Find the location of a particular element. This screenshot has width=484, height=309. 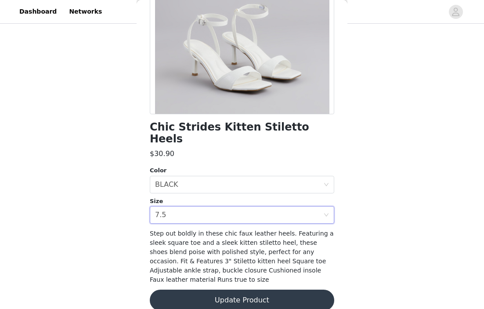

div: Size is located at coordinates (242, 201).